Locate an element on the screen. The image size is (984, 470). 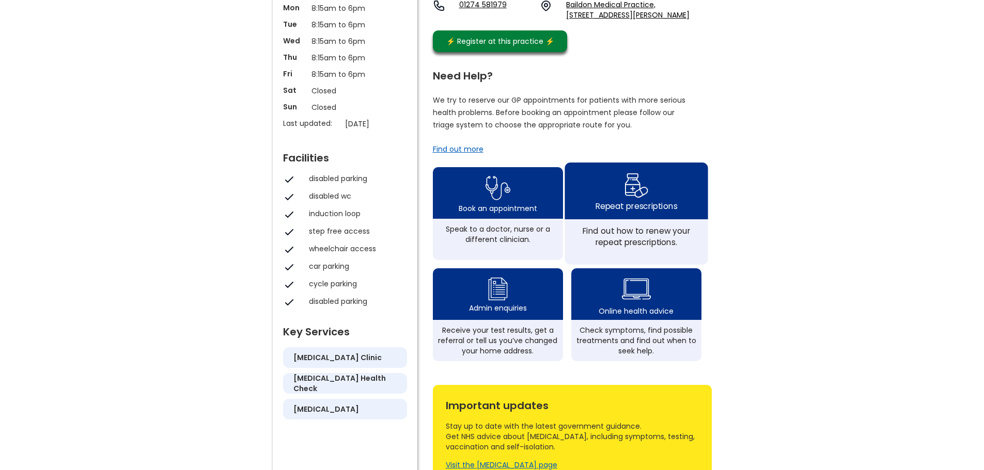
div: Find out how to renew your repeat prescriptions. is located at coordinates (636, 237).